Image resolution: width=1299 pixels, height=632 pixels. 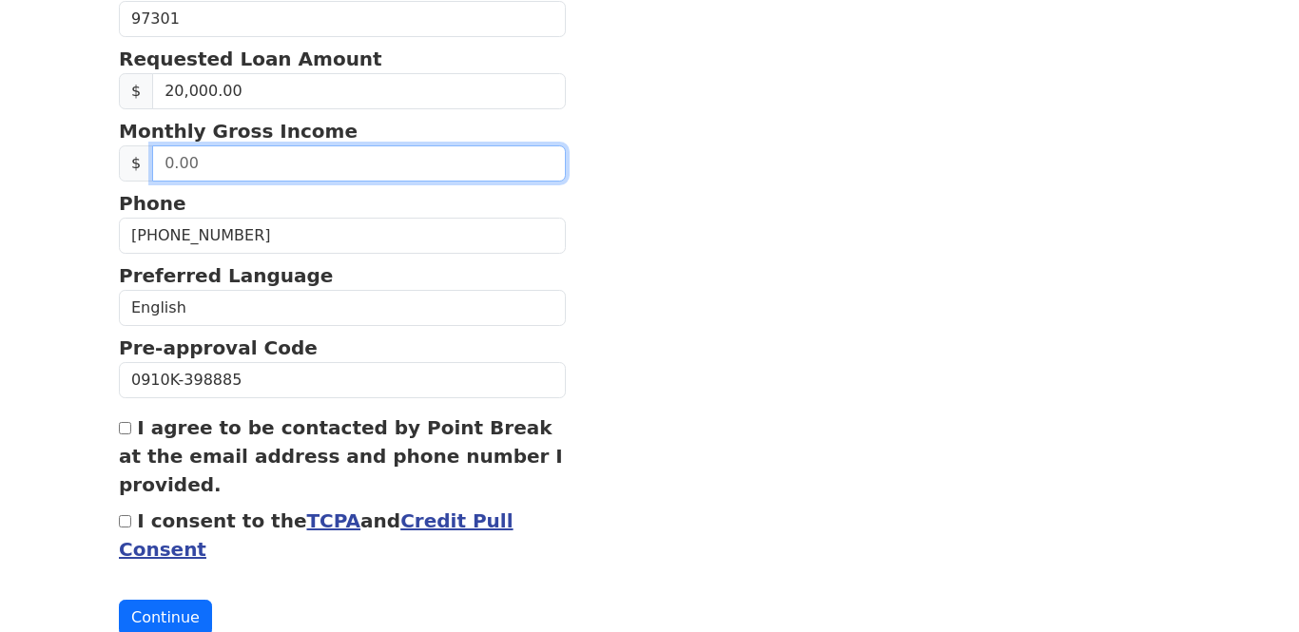 What do you see at coordinates (342, 19) in the screenshot?
I see `input: Zip Code` at bounding box center [342, 19].